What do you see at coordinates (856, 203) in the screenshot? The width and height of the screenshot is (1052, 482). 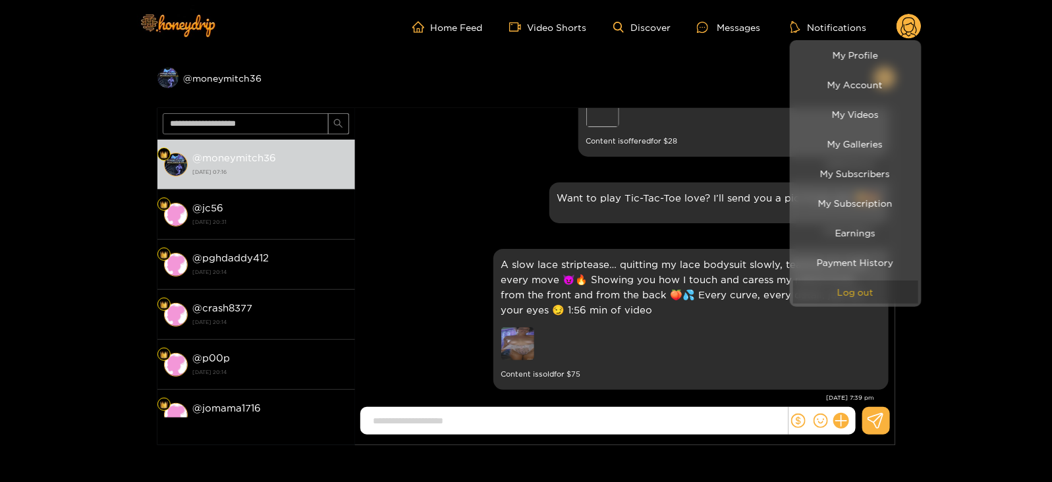 I see `a: My Subscription` at bounding box center [856, 203].